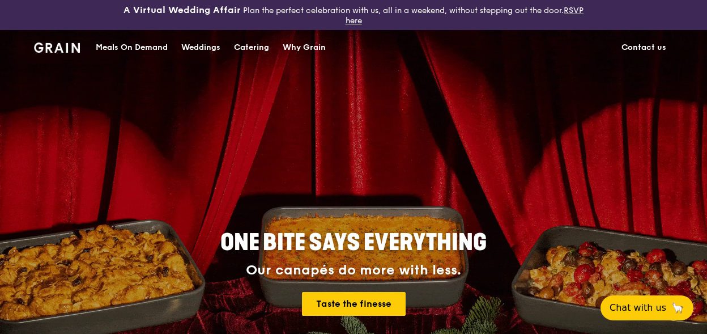  What do you see at coordinates (354, 15) in the screenshot?
I see `div: Plan the perfect celebration with us, all in a weekend, without stepping out the door.` at bounding box center [354, 15].